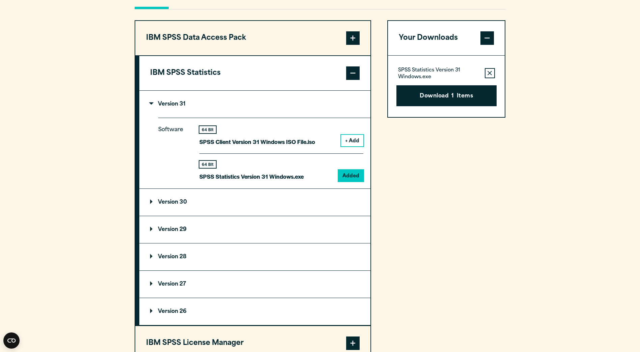 The image size is (640, 352). I want to click on summary: Version 31, so click(255, 104).